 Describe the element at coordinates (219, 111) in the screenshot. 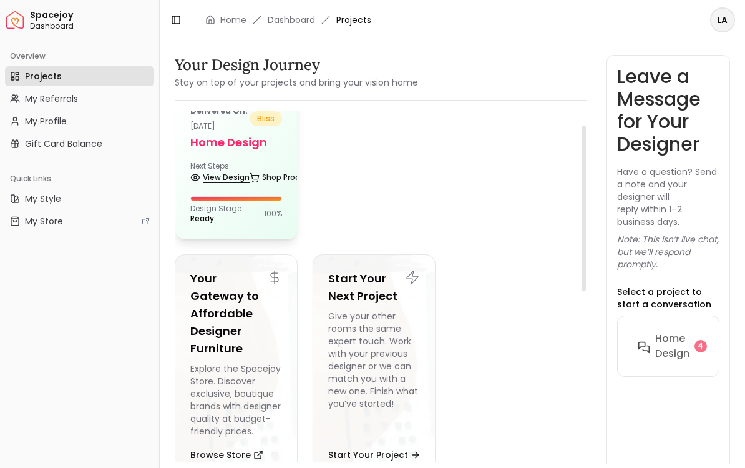

I see `b: Delivered on:` at that location.